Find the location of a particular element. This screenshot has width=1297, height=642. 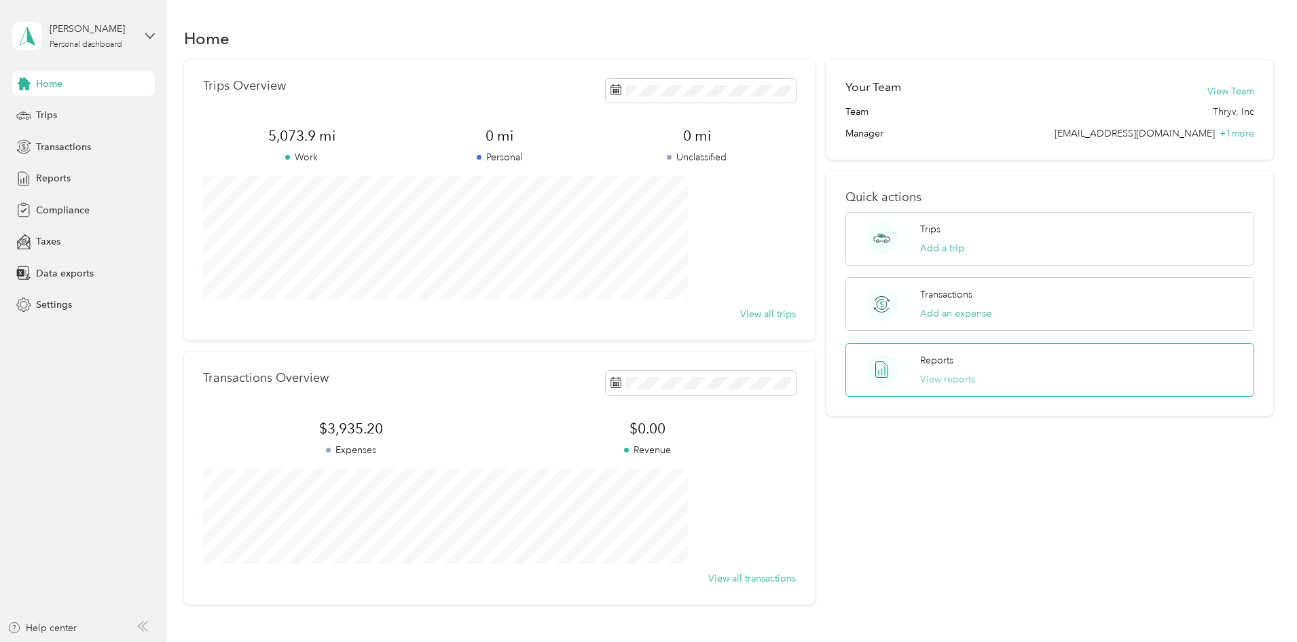

span: Settings is located at coordinates (54, 304).